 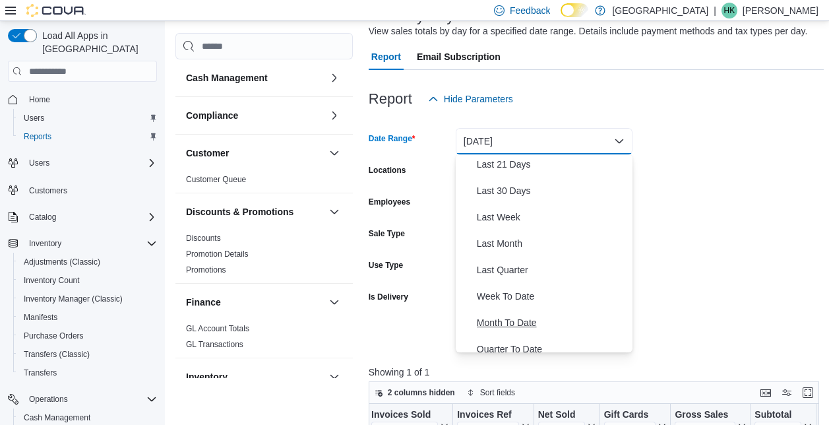 What do you see at coordinates (544, 253) in the screenshot?
I see `div: Select listbox` at bounding box center [544, 253].